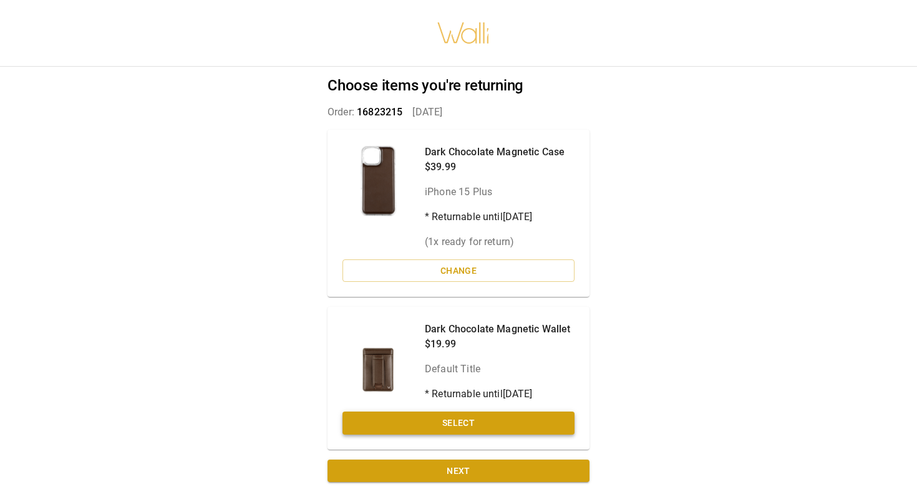 This screenshot has height=497, width=917. I want to click on p: Default Title, so click(498, 369).